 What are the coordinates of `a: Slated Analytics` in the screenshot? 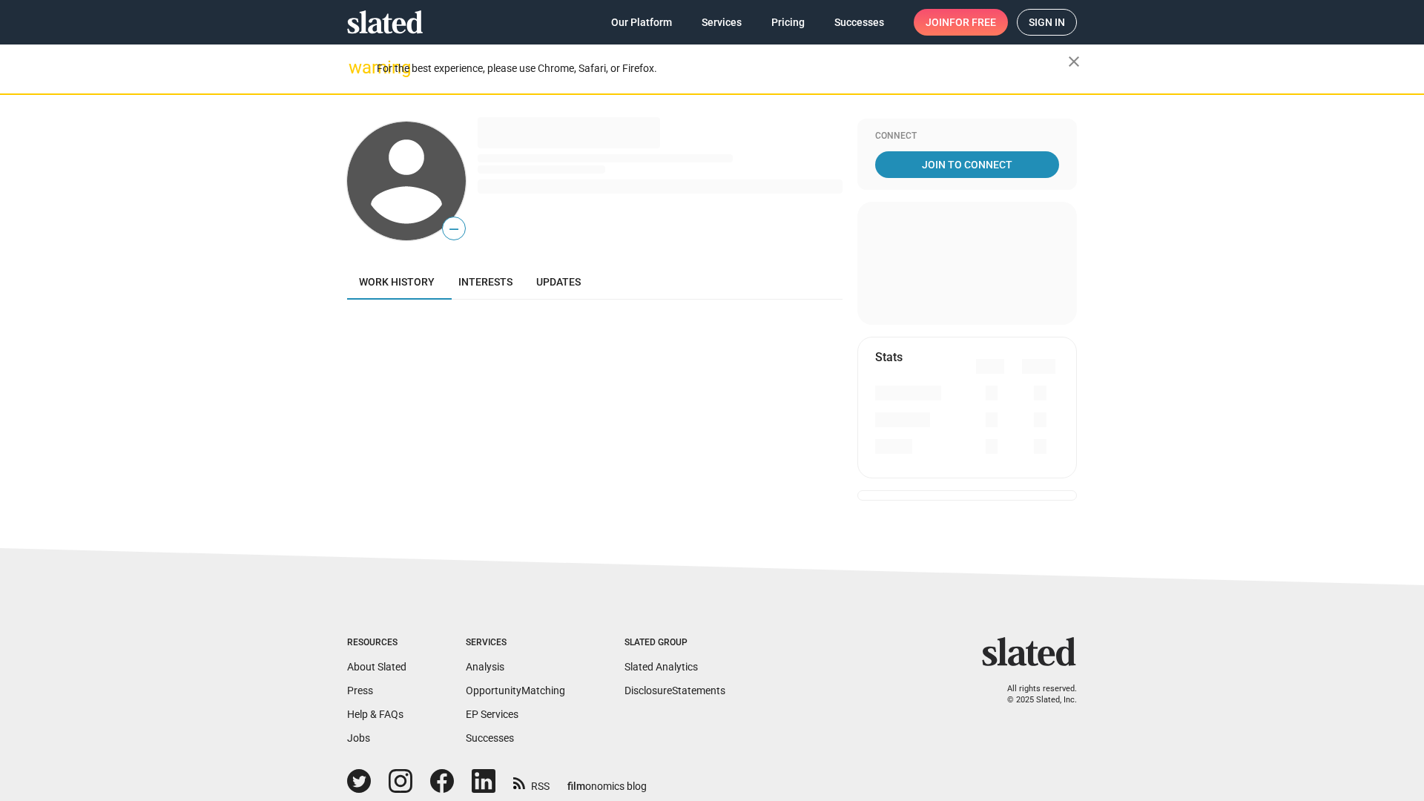 It's located at (661, 667).